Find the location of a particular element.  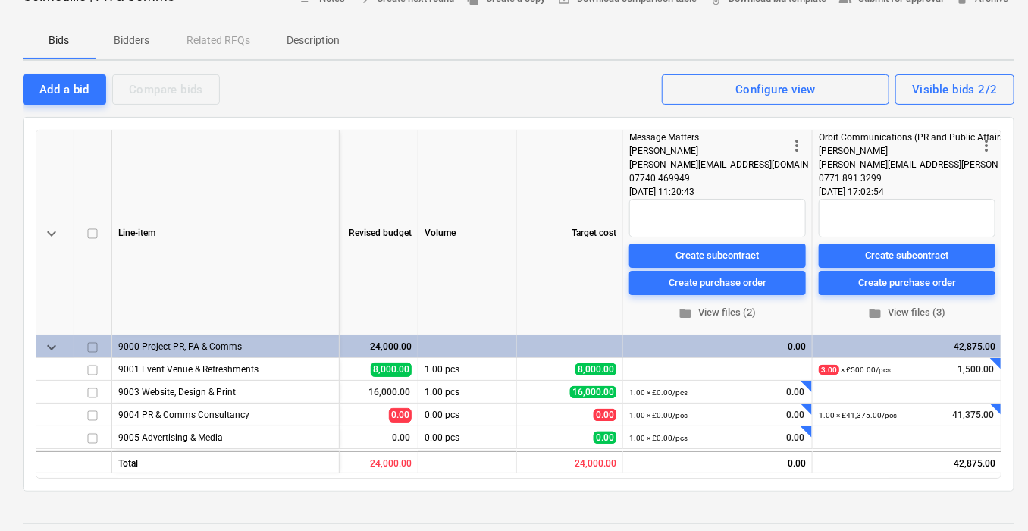

button: Configure view is located at coordinates (775, 89).